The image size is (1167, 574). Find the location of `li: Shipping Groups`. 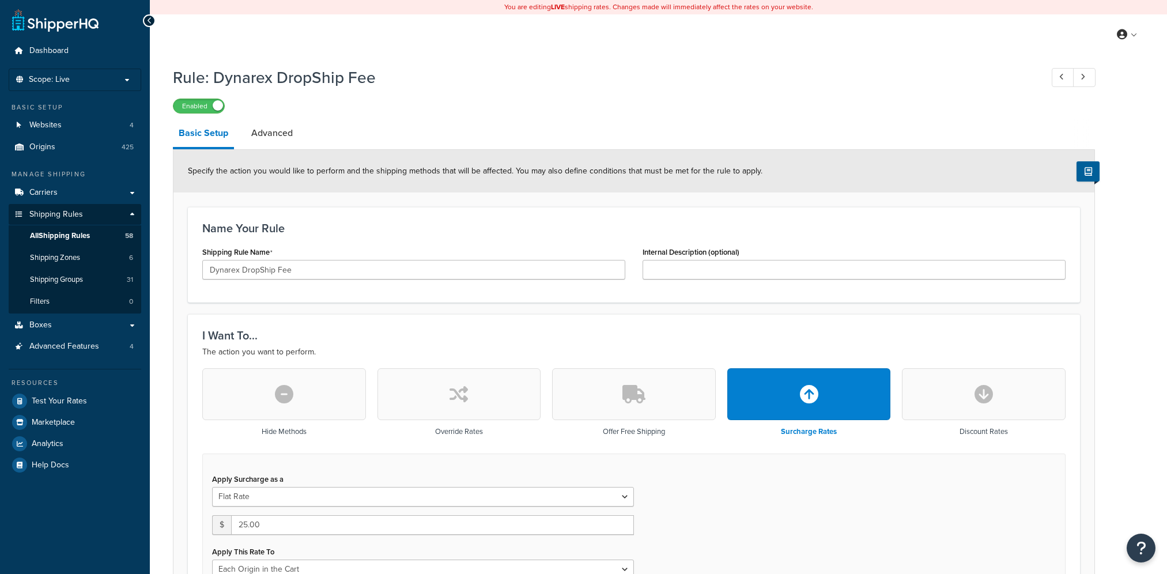

li: Shipping Groups is located at coordinates (75, 280).